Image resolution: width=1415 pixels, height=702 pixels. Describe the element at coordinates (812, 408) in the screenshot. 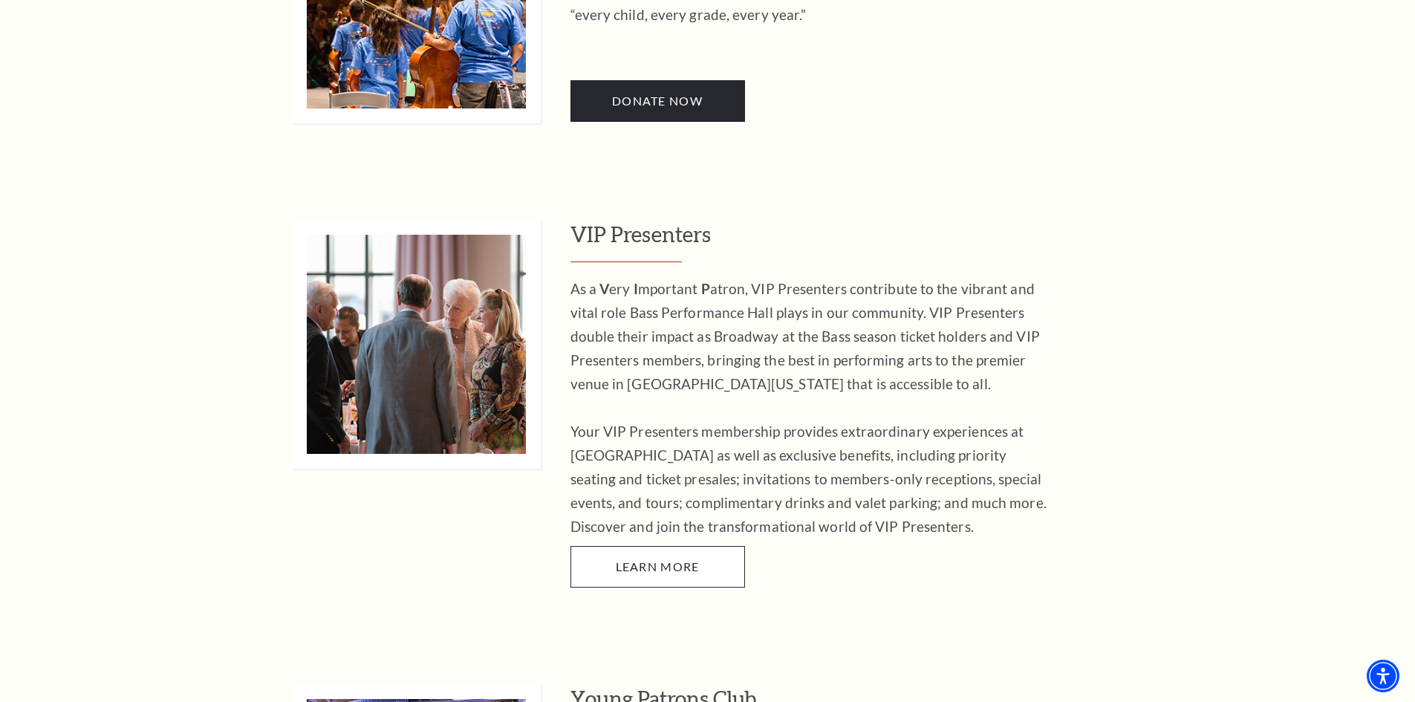

I see `p: As a ery mportant atron, VIP Presenters contribute to the vibrant and vital role Bass Performance...` at that location.